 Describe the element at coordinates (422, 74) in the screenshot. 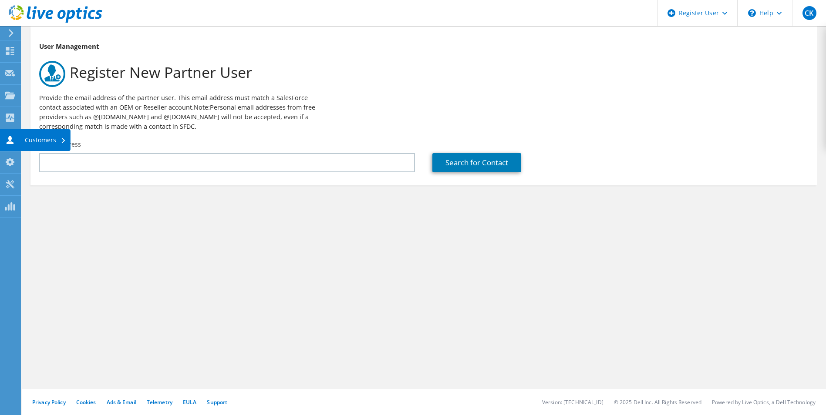

I see `h1: Register New Partner User` at that location.